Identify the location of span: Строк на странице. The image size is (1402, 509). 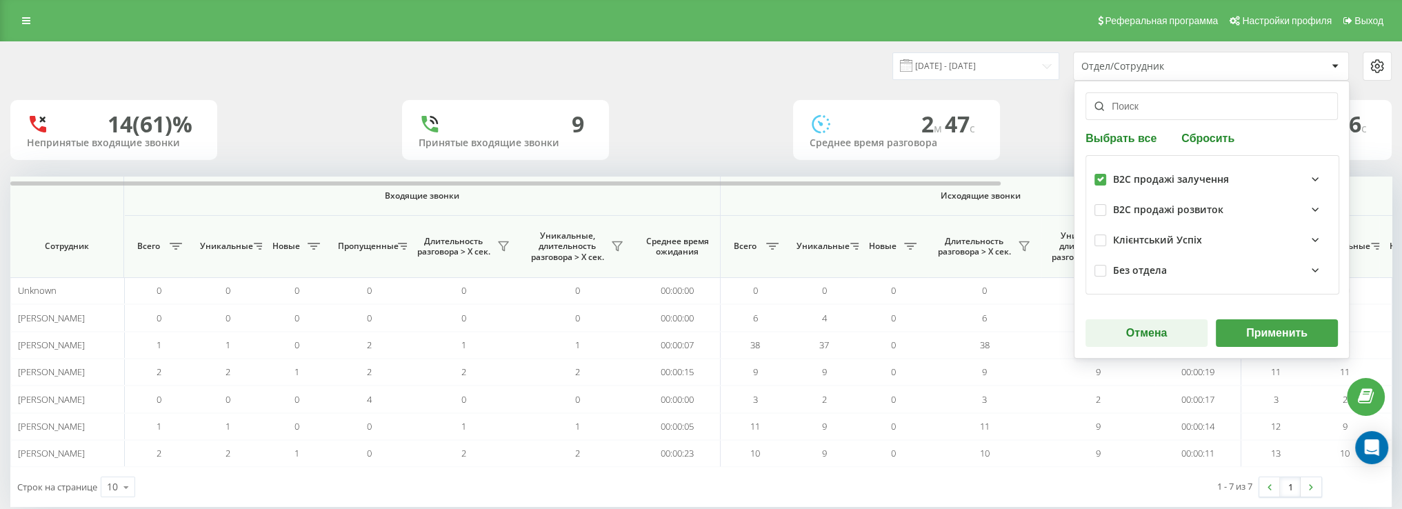
(57, 487).